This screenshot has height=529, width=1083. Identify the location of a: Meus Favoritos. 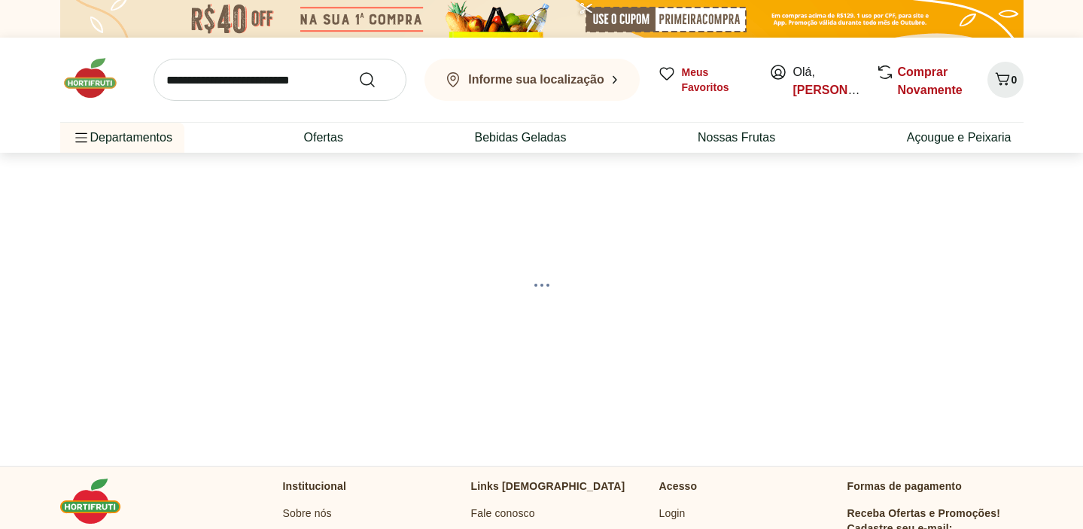
(704, 80).